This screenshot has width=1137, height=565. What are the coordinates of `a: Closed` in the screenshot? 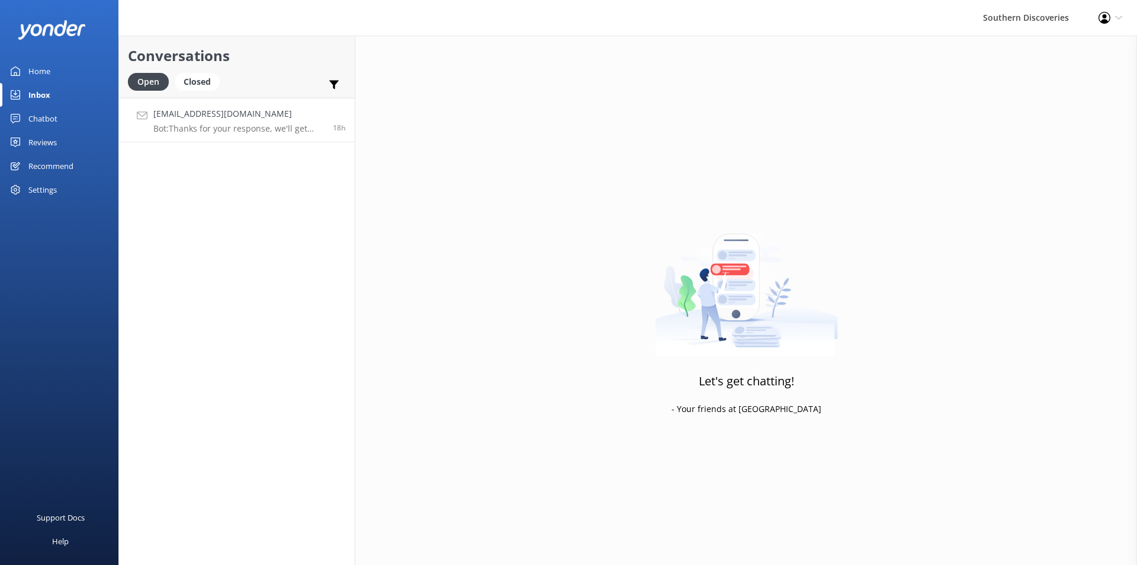 It's located at (200, 81).